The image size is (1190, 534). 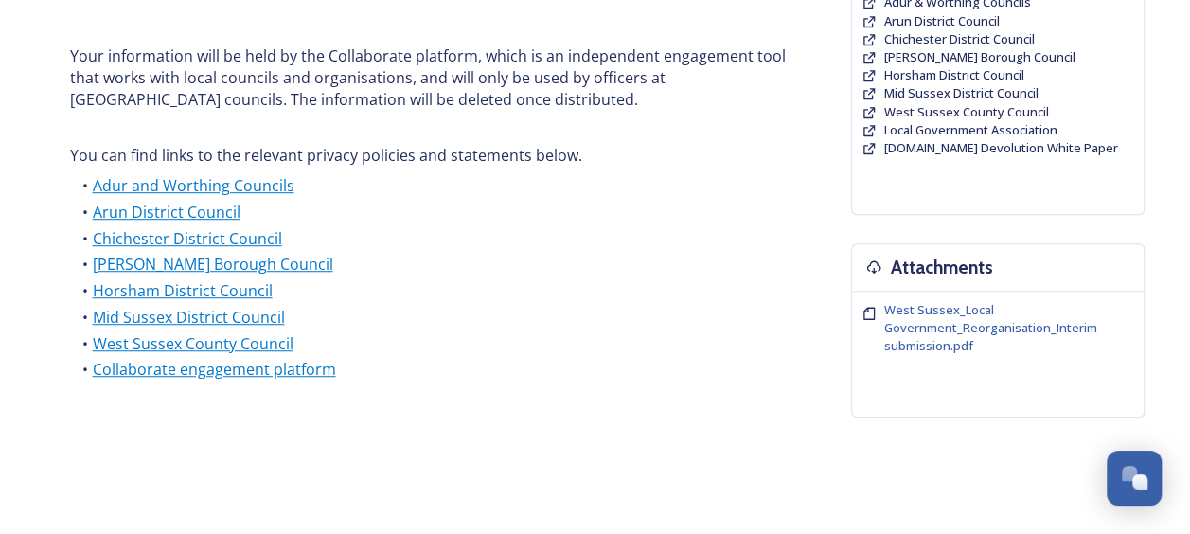 What do you see at coordinates (942, 21) in the screenshot?
I see `span: Arun District Council` at bounding box center [942, 21].